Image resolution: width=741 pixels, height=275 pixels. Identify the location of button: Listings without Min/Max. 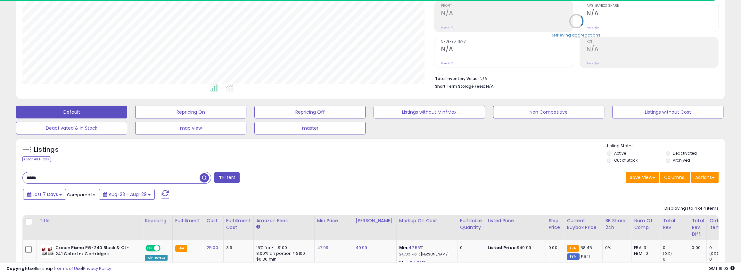
(429, 112).